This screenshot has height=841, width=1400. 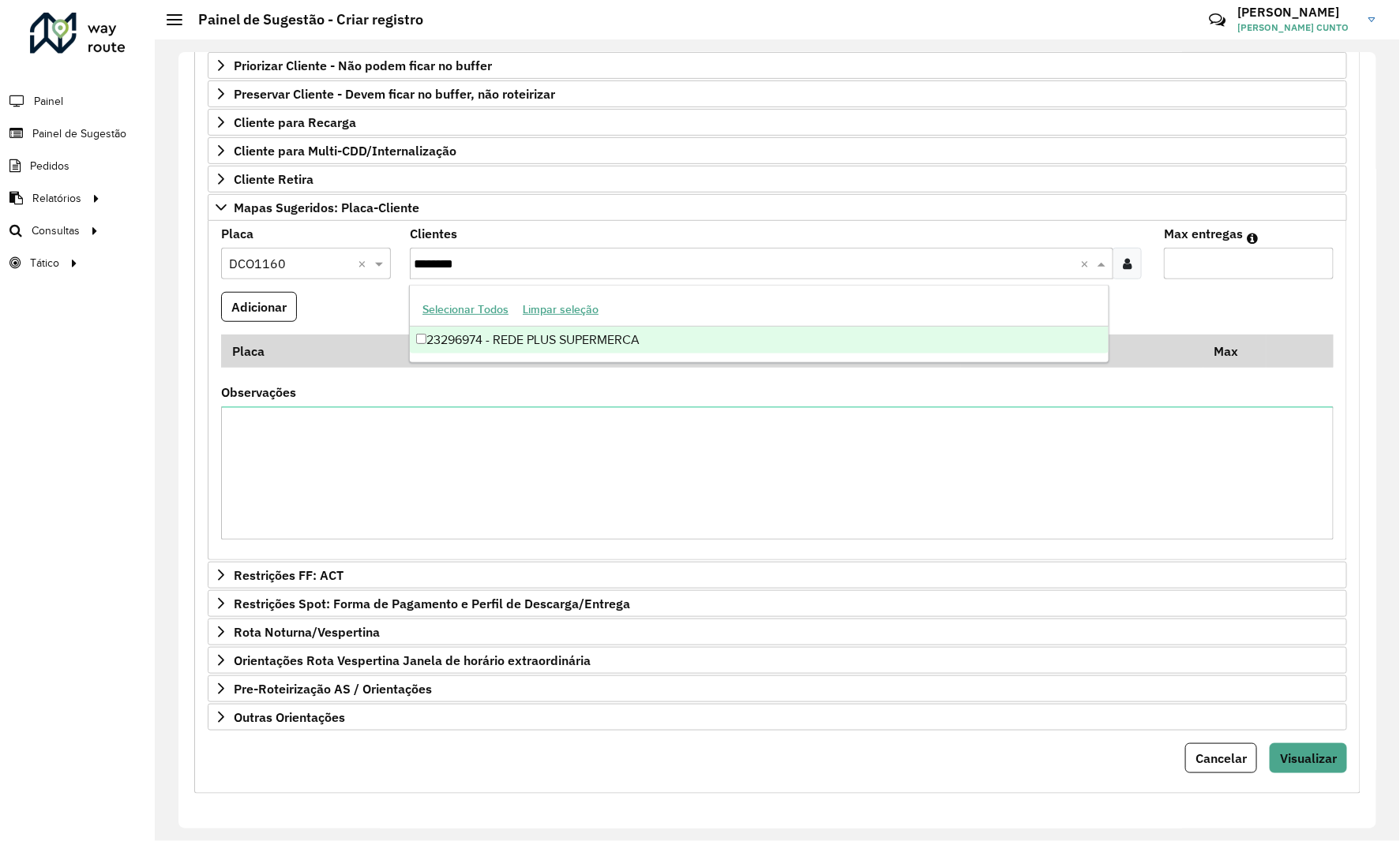 What do you see at coordinates (777, 391) in the screenshot?
I see `div: Mapas Sugeridos: Placa-Cliente` at bounding box center [777, 391].